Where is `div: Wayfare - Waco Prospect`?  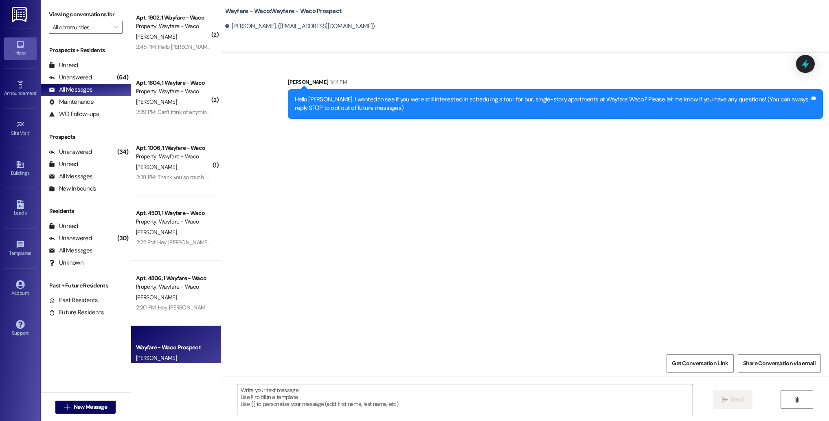
div: Wayfare - Waco Prospect is located at coordinates (173, 347).